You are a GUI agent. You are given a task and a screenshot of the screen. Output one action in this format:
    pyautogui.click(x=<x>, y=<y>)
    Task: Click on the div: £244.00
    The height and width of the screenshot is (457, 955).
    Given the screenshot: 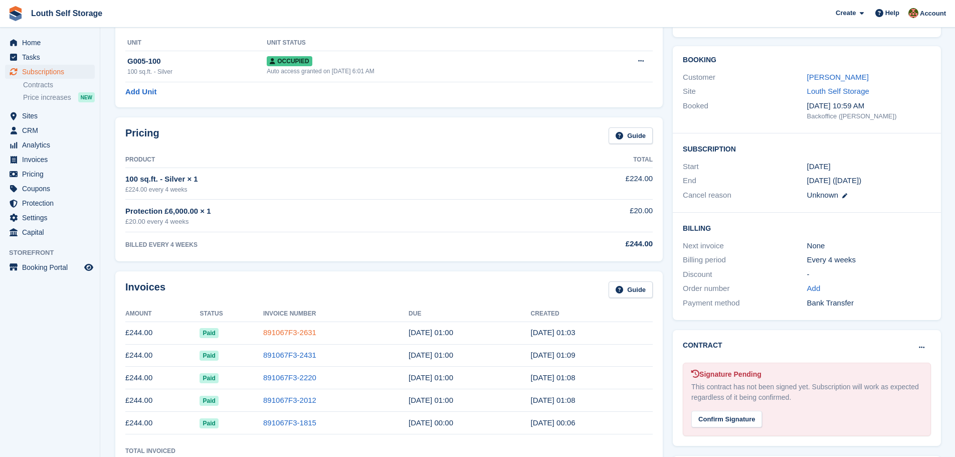 What is the action you would take?
    pyautogui.click(x=589, y=244)
    